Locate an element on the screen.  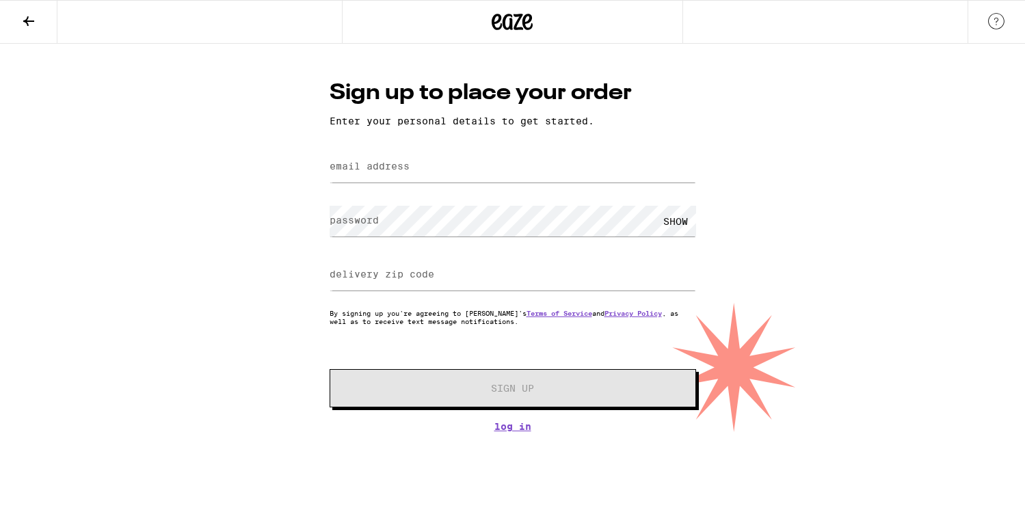
input: email address is located at coordinates (513, 167).